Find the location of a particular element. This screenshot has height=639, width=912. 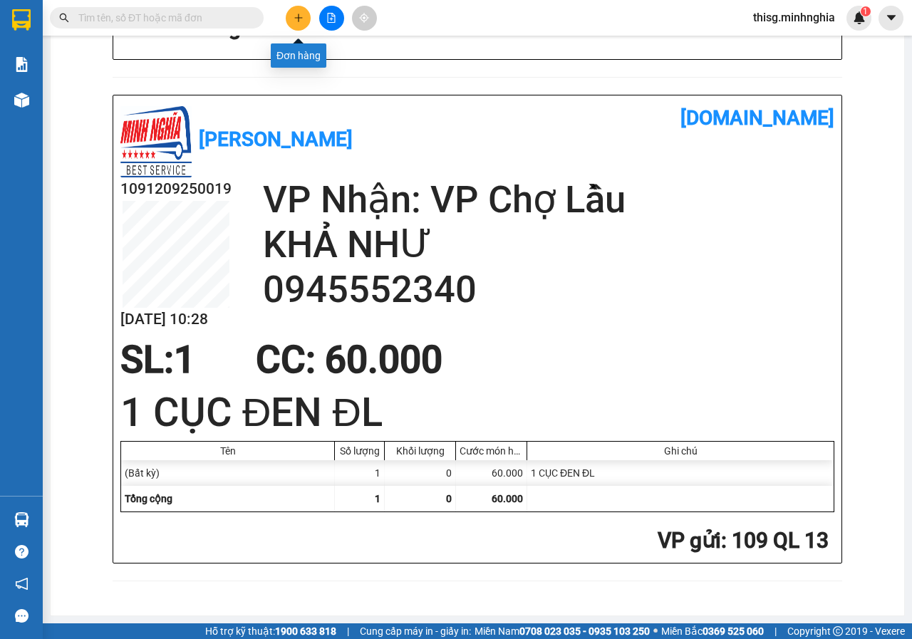

span: Tổng cộng is located at coordinates (148, 499).